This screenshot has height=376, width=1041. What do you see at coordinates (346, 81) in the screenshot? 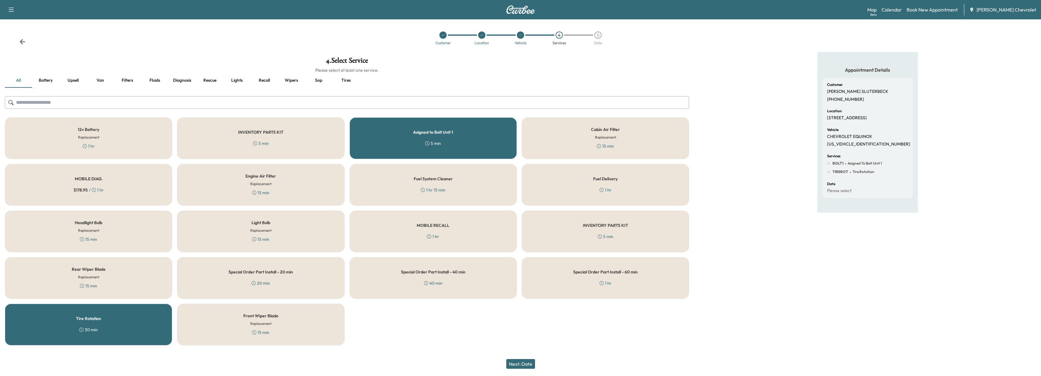
I see `button: Tires` at bounding box center [346, 81].